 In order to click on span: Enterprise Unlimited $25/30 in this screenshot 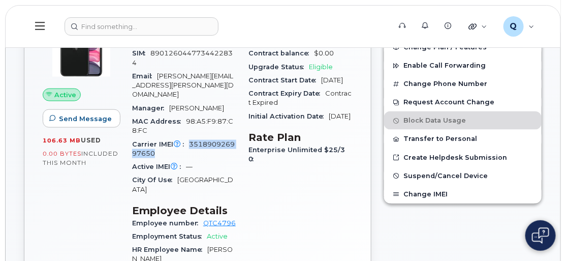, I will do `click(297, 154)`.